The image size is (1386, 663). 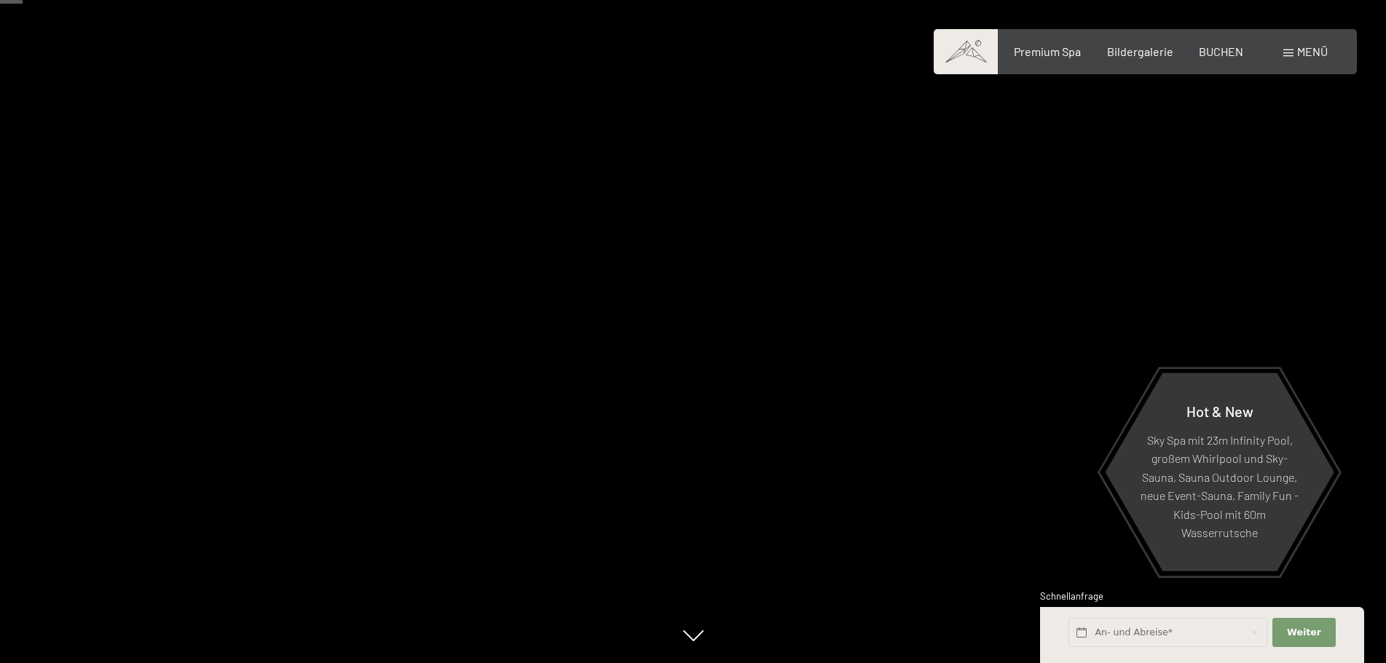 What do you see at coordinates (1071, 596) in the screenshot?
I see `span: Schnellanfrage` at bounding box center [1071, 596].